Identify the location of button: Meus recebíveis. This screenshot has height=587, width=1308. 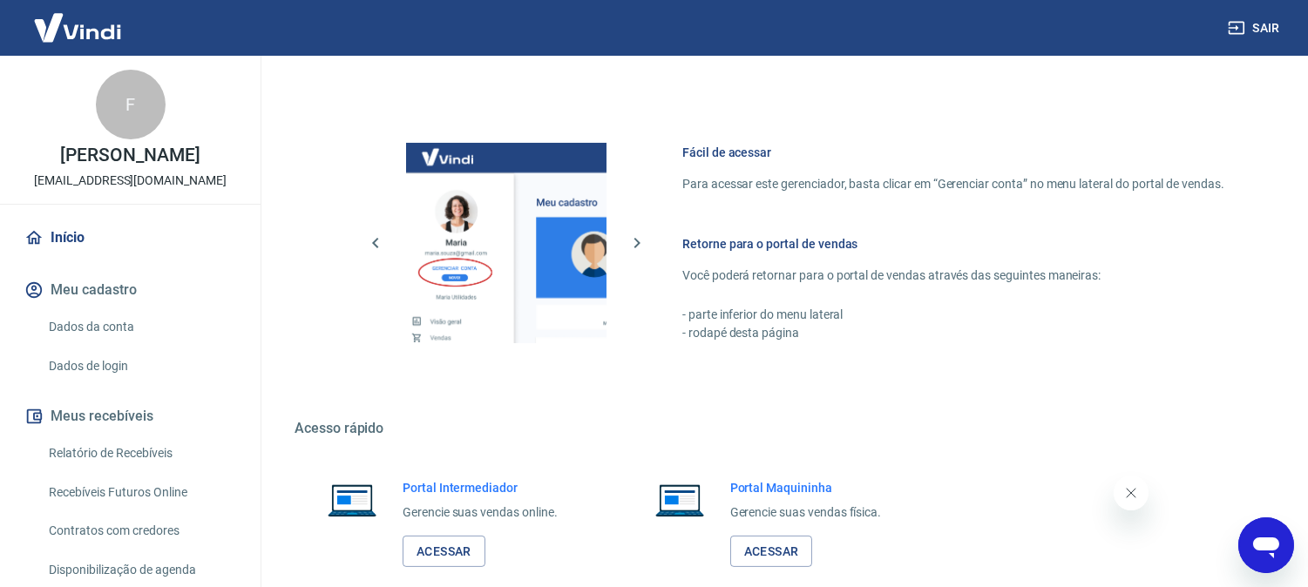
(130, 416).